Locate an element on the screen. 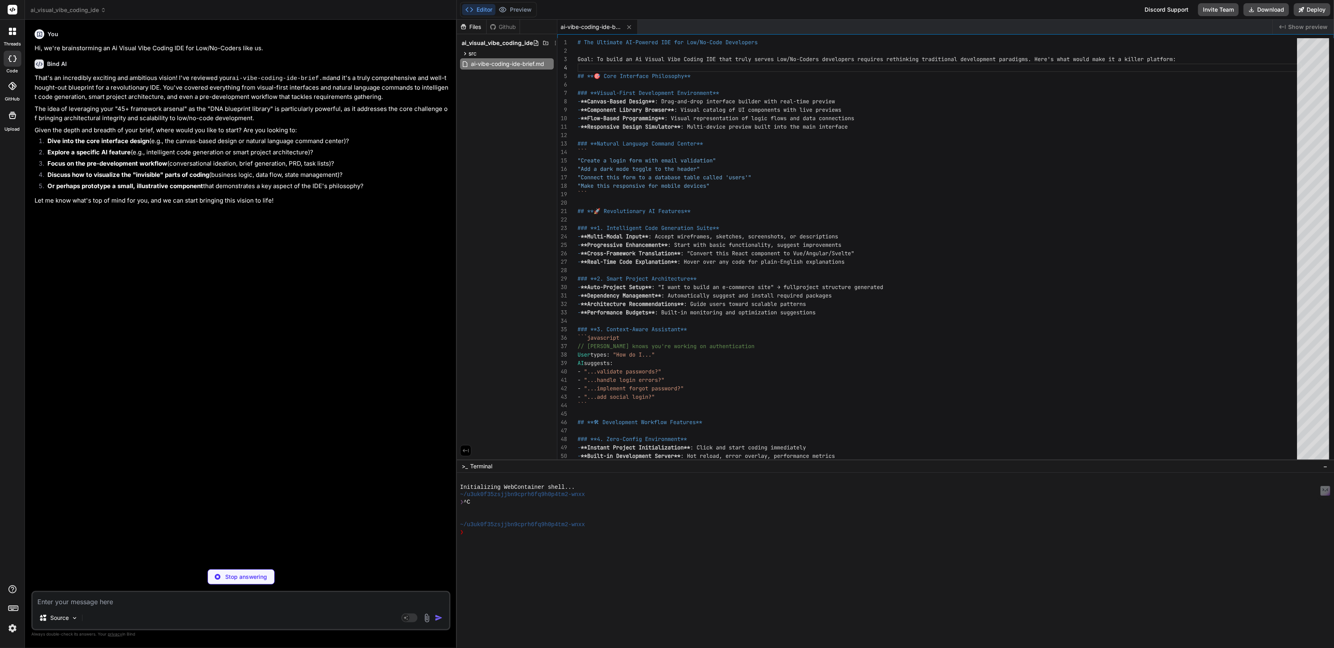 This screenshot has width=1334, height=648. span: "Create a login form with email validation" is located at coordinates (647, 161).